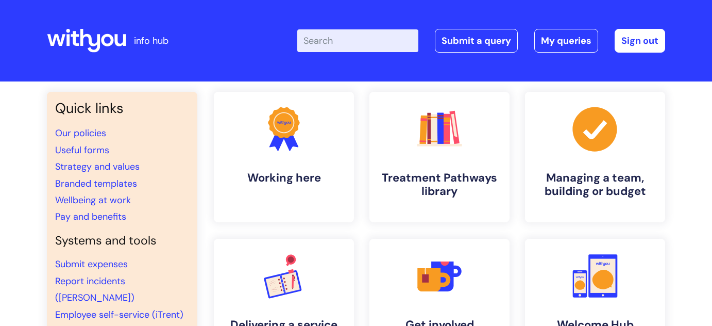 The image size is (712, 326). I want to click on a: Submit expenses, so click(91, 264).